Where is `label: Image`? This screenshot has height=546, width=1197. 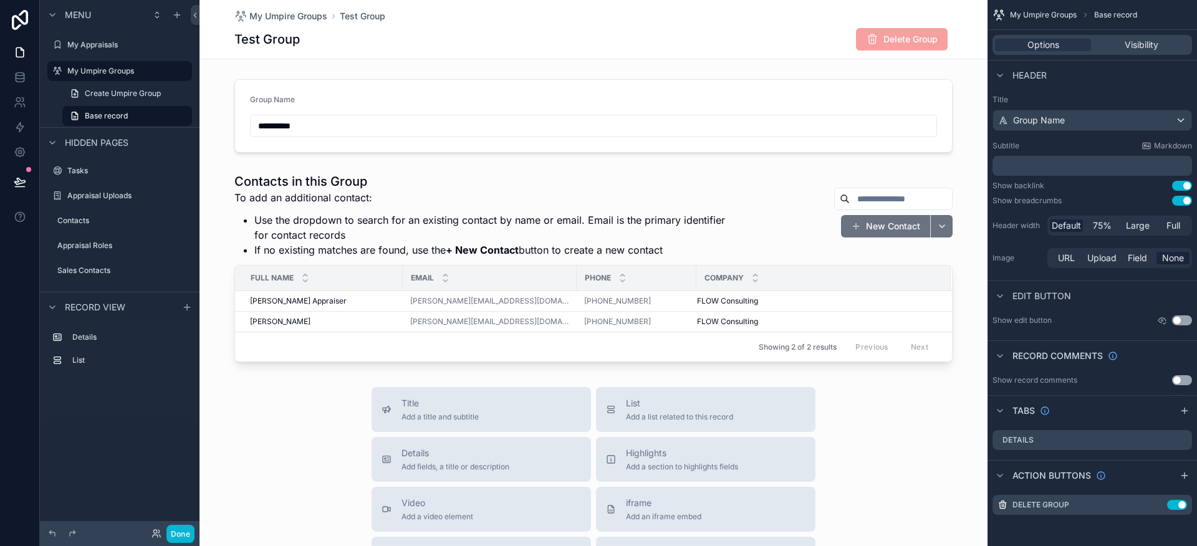
label: Image is located at coordinates (1018, 258).